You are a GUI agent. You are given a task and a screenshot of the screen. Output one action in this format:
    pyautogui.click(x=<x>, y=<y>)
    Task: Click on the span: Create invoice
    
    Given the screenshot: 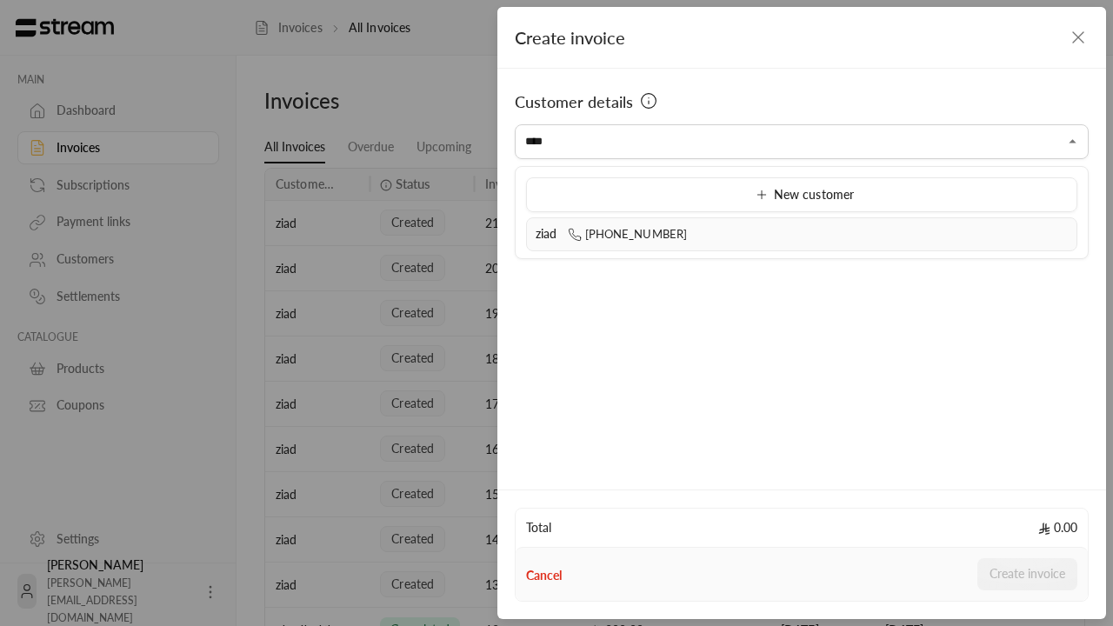 What is the action you would take?
    pyautogui.click(x=570, y=37)
    